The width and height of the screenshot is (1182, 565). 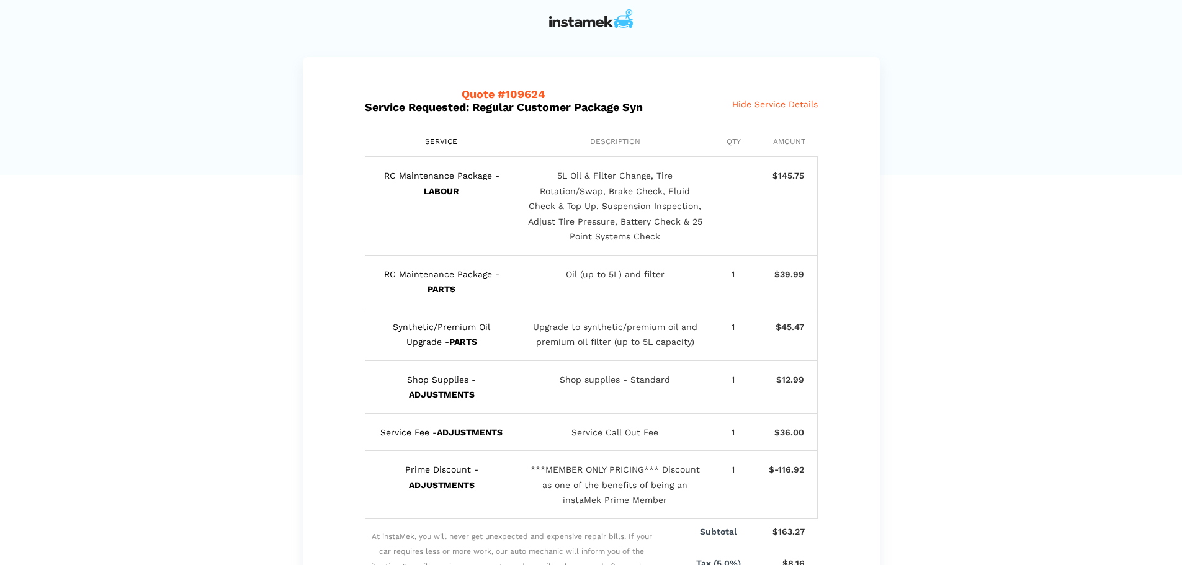 I want to click on div: Shop supplies - Standard, so click(x=615, y=387).